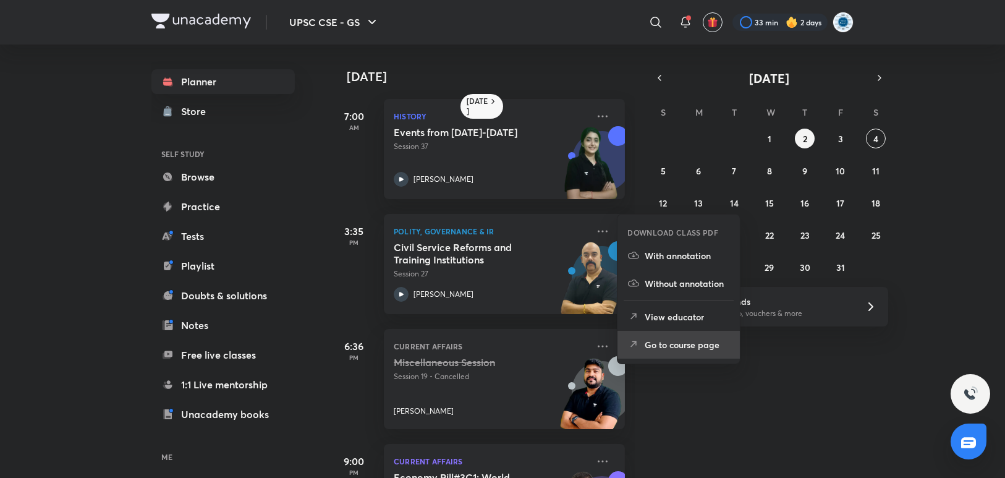 Image resolution: width=1005 pixels, height=478 pixels. What do you see at coordinates (672, 232) in the screenshot?
I see `h6: DOWNLOAD CLASS PDF` at bounding box center [672, 232].